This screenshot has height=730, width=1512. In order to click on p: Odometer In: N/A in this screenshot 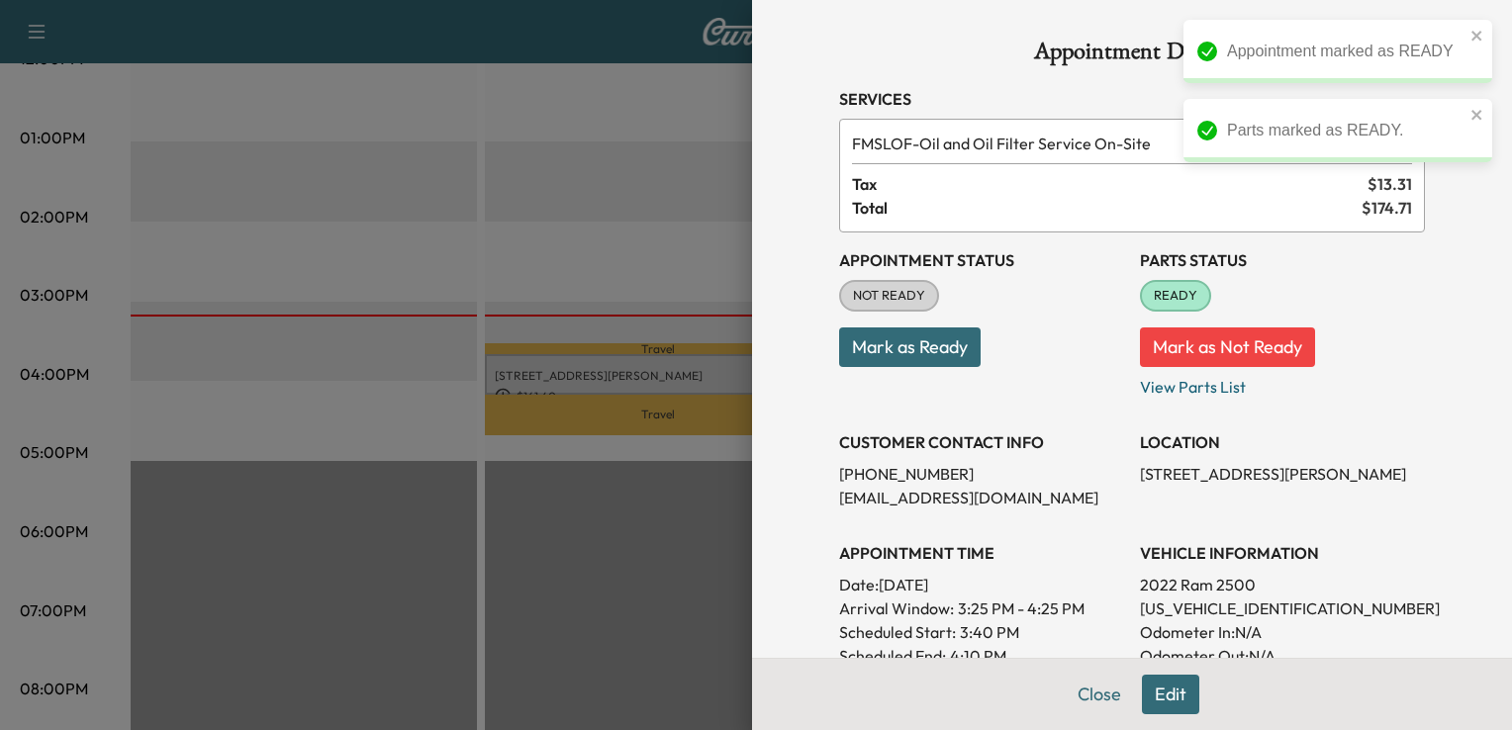, I will do `click(1283, 632)`.